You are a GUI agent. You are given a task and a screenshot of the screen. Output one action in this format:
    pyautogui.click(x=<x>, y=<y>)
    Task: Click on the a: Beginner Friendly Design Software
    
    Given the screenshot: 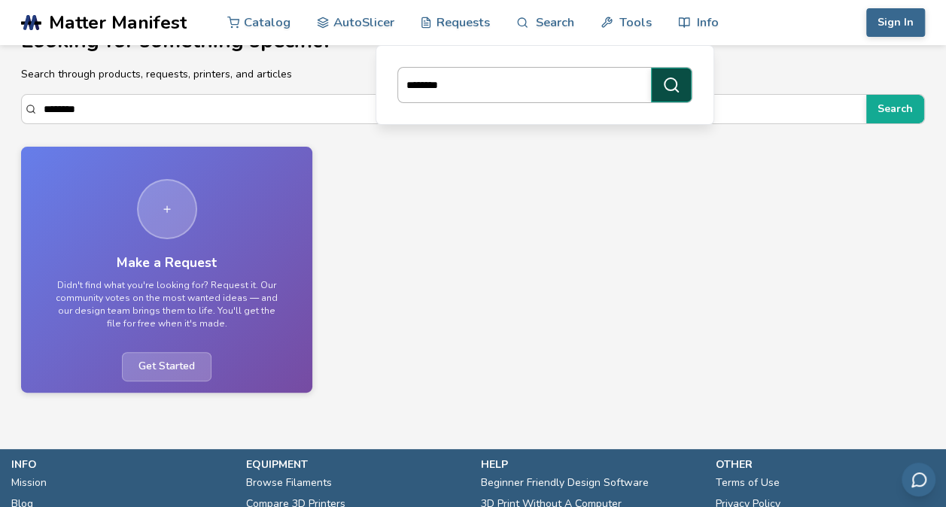 What is the action you would take?
    pyautogui.click(x=564, y=483)
    